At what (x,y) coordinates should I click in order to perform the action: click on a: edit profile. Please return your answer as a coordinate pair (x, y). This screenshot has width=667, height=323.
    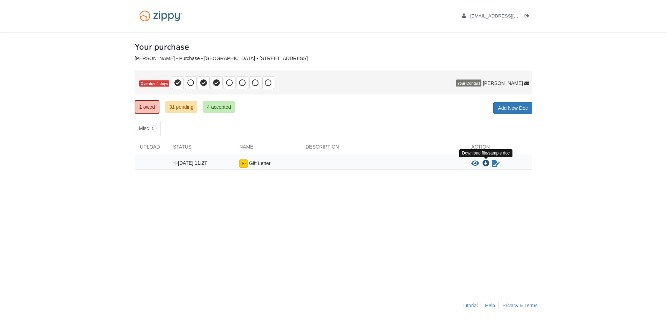
    Looking at the image, I should click on (506, 17).